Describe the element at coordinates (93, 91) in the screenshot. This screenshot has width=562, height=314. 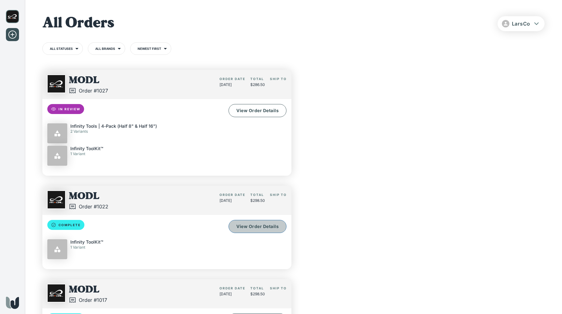
I see `p: Order #1027` at that location.